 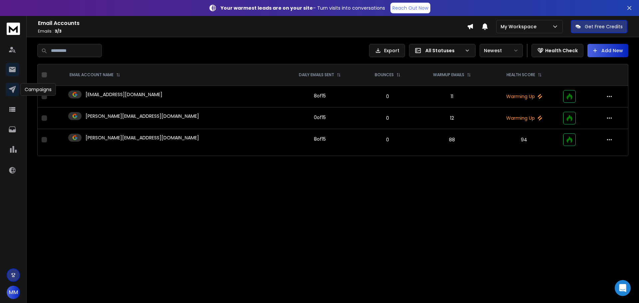 What do you see at coordinates (267, 8) in the screenshot?
I see `strong: Your warmest leads are on your site` at bounding box center [267, 8].